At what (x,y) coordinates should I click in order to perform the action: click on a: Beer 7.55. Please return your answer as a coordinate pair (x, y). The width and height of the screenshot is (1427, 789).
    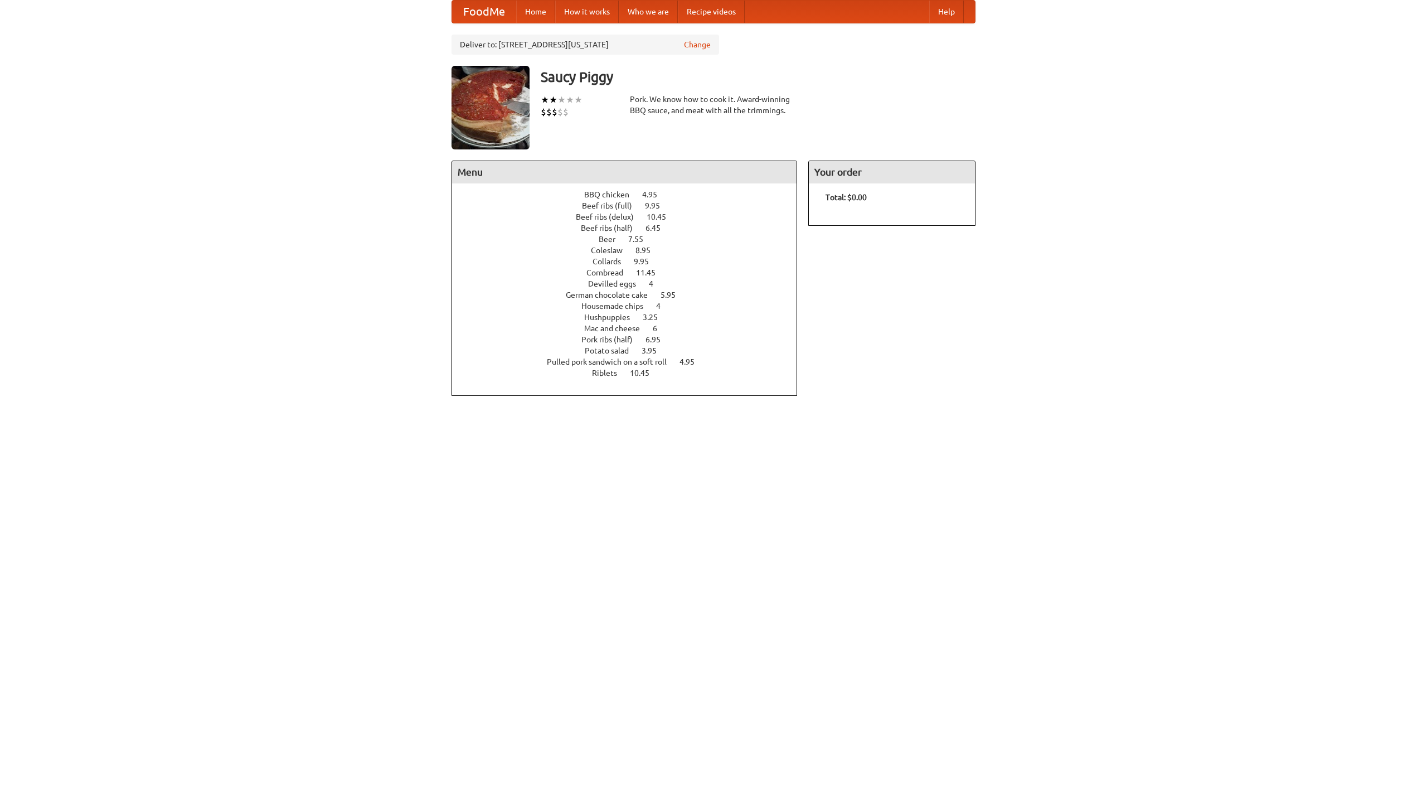
    Looking at the image, I should click on (631, 239).